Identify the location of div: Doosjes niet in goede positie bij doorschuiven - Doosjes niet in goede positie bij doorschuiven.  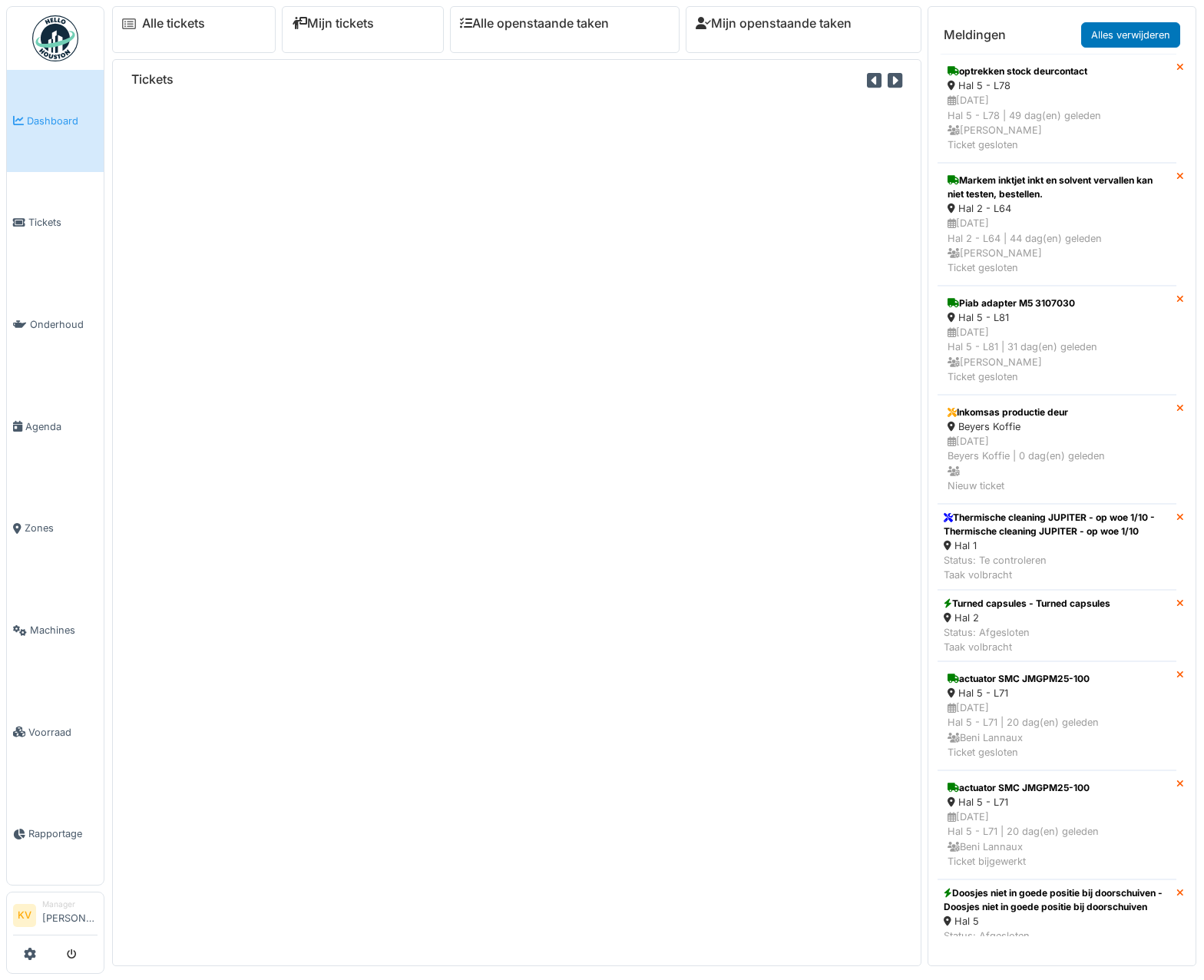
(1056, 900).